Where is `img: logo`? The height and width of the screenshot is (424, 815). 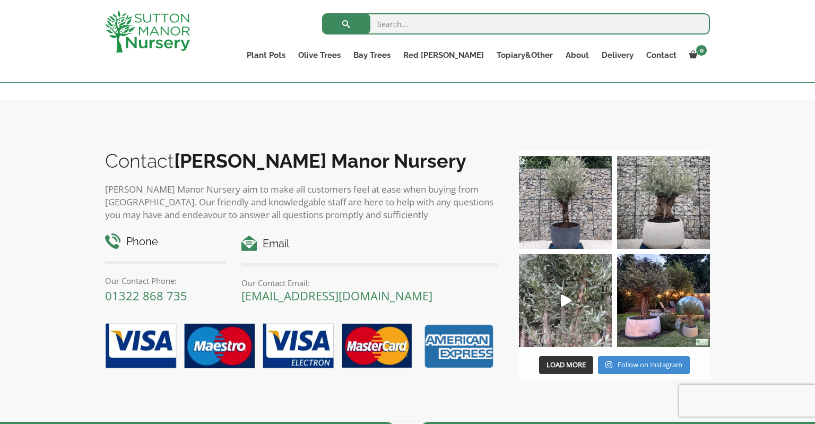 img: logo is located at coordinates (148, 31).